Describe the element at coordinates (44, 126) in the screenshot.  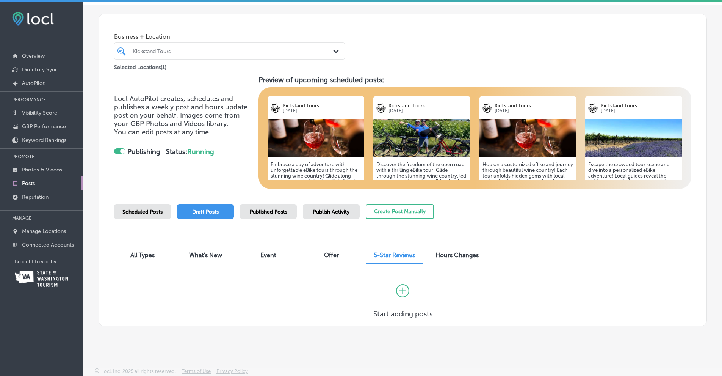
I see `p: GBP Performance` at that location.